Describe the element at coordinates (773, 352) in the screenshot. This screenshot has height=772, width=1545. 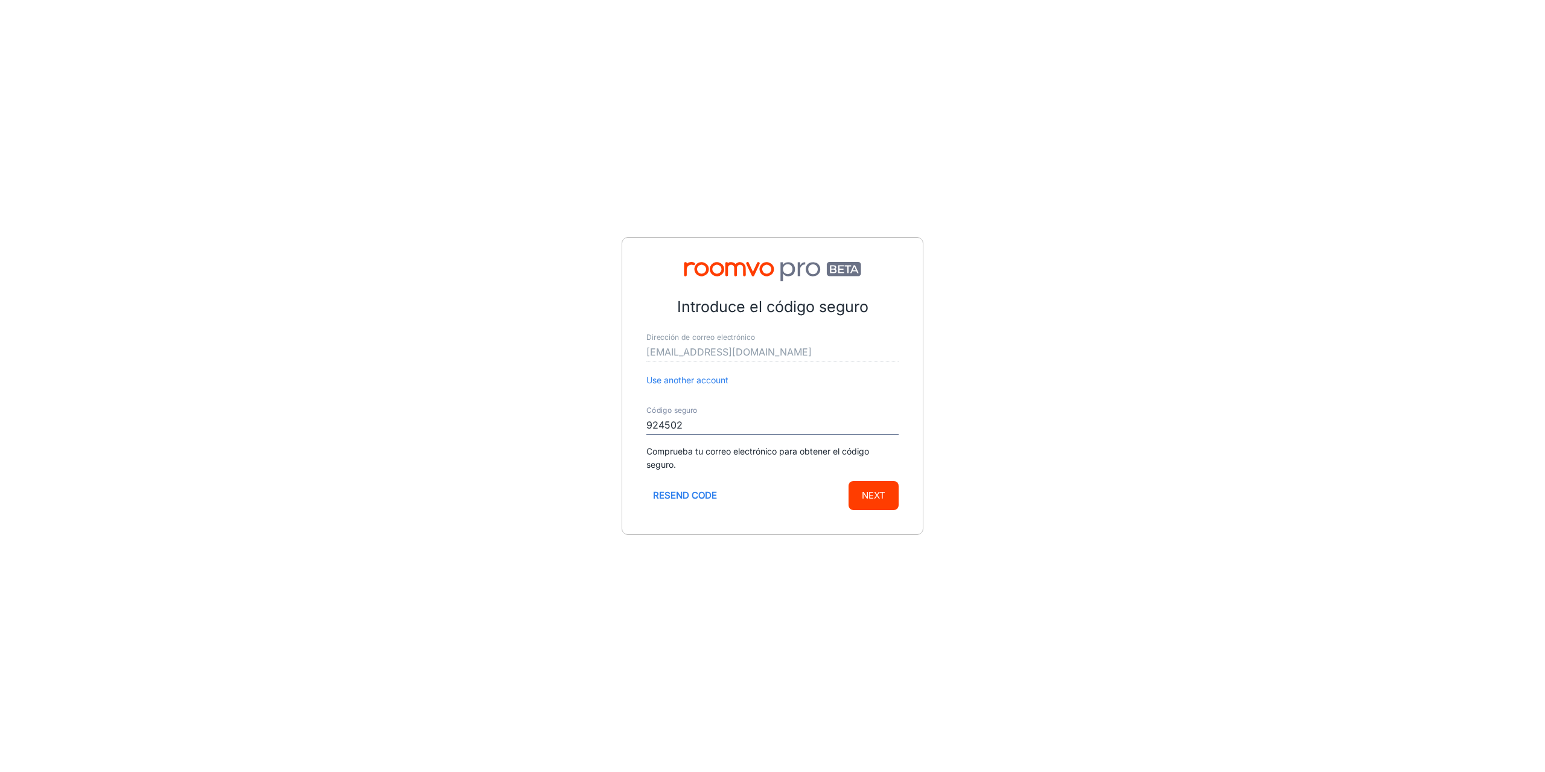
I see `input: myname@example.com` at that location.